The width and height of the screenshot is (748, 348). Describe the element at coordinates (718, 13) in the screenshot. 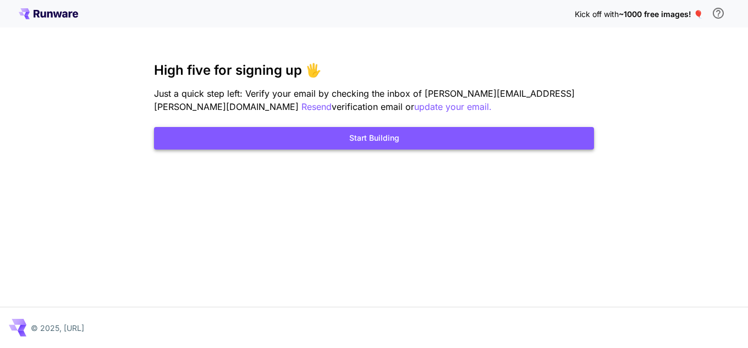

I see `button: In order to qualify for free credit, you need to sign up with a business email address and click ...` at that location.